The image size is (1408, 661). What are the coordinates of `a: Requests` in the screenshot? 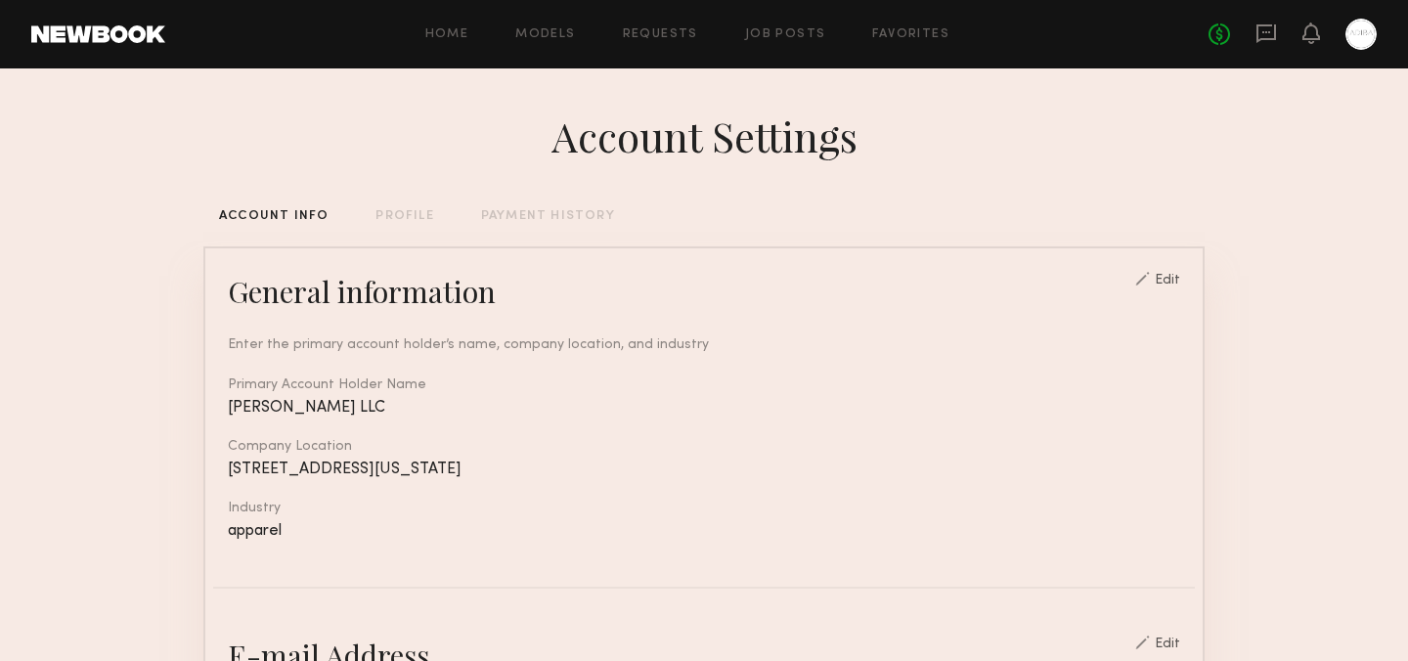 It's located at (660, 34).